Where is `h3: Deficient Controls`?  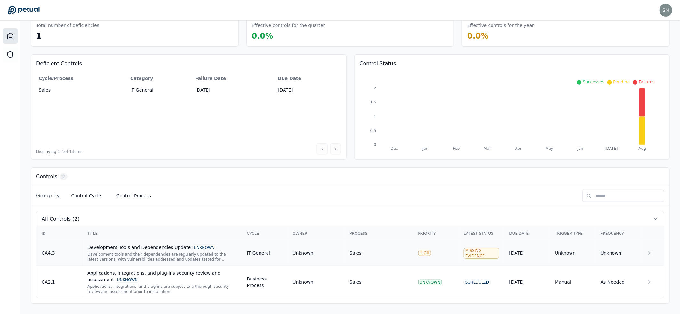
h3: Deficient Controls is located at coordinates (188, 64).